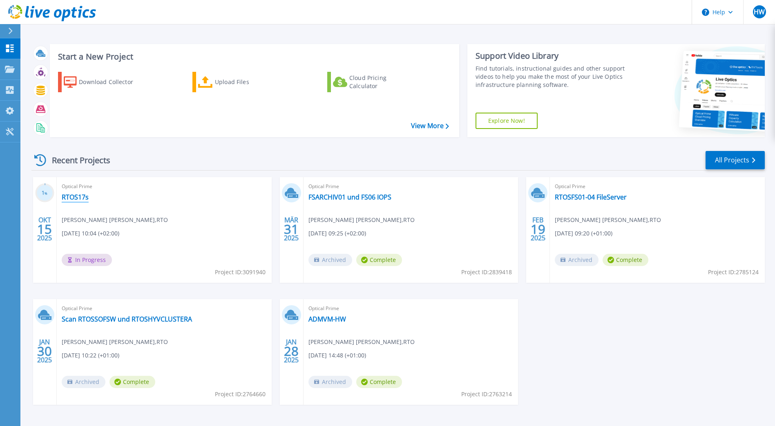 Image resolution: width=775 pixels, height=426 pixels. I want to click on div: Support Video Library, so click(551, 56).